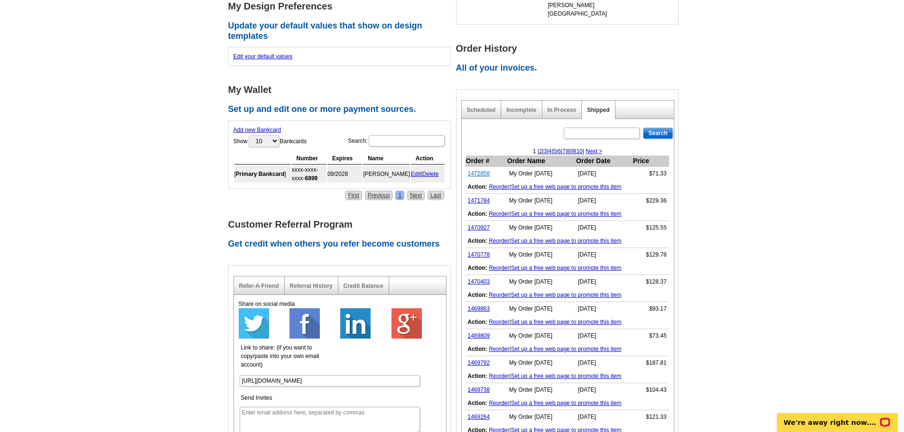  What do you see at coordinates (541, 151) in the screenshot?
I see `a: 2` at bounding box center [541, 151].